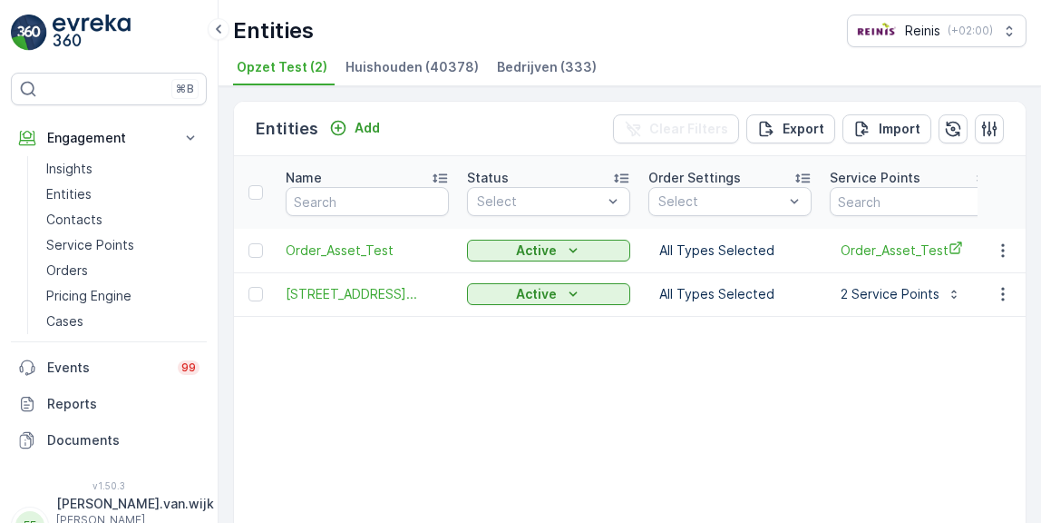 The image size is (1041, 523). I want to click on p: Status, so click(488, 178).